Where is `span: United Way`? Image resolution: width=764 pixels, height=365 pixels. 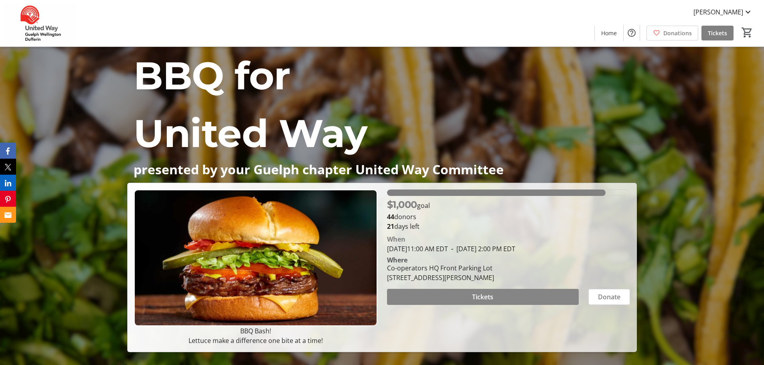
span: United Way is located at coordinates (250, 133).